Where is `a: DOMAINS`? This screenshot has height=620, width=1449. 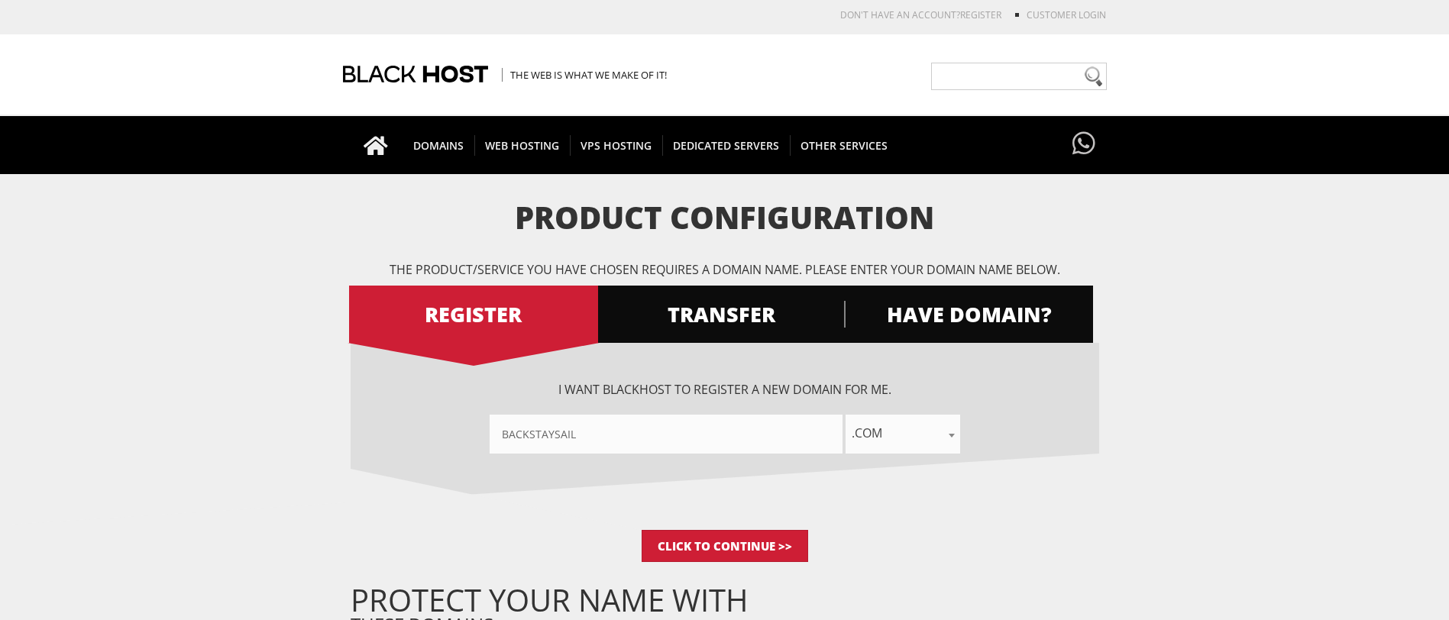
a: DOMAINS is located at coordinates (439, 145).